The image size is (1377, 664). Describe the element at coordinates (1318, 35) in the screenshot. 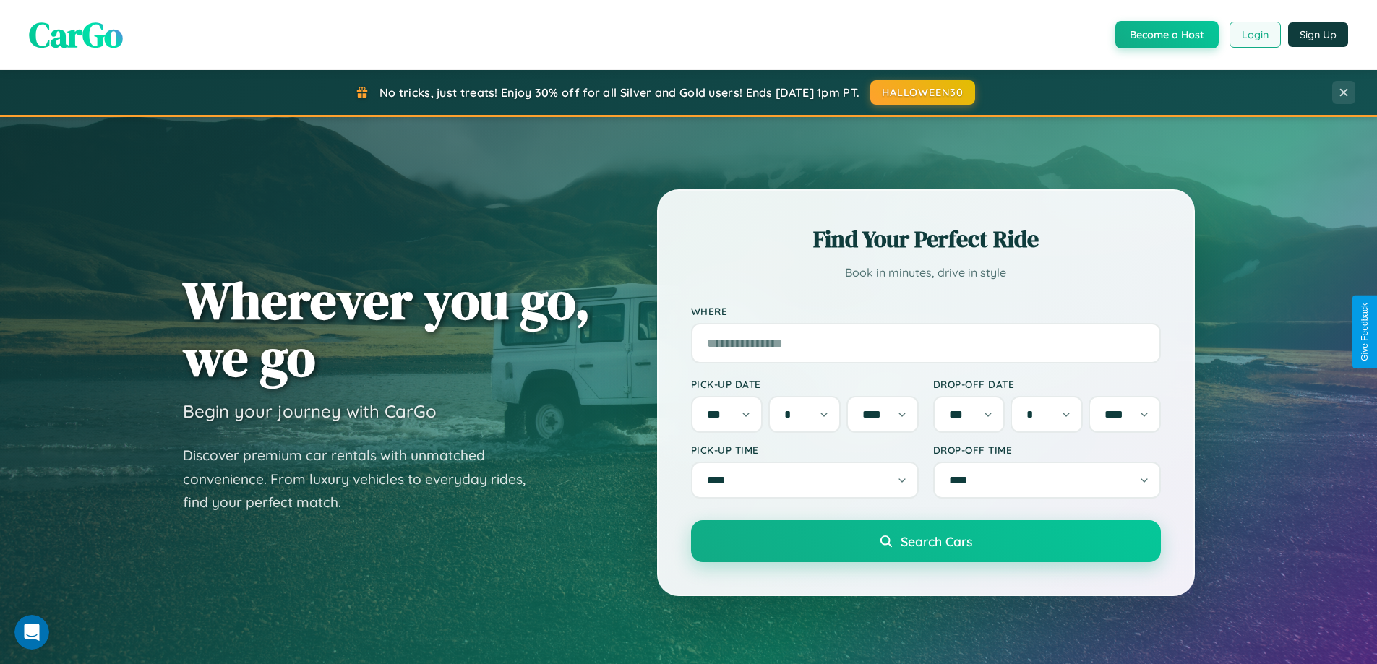

I see `button: Sign Up` at that location.